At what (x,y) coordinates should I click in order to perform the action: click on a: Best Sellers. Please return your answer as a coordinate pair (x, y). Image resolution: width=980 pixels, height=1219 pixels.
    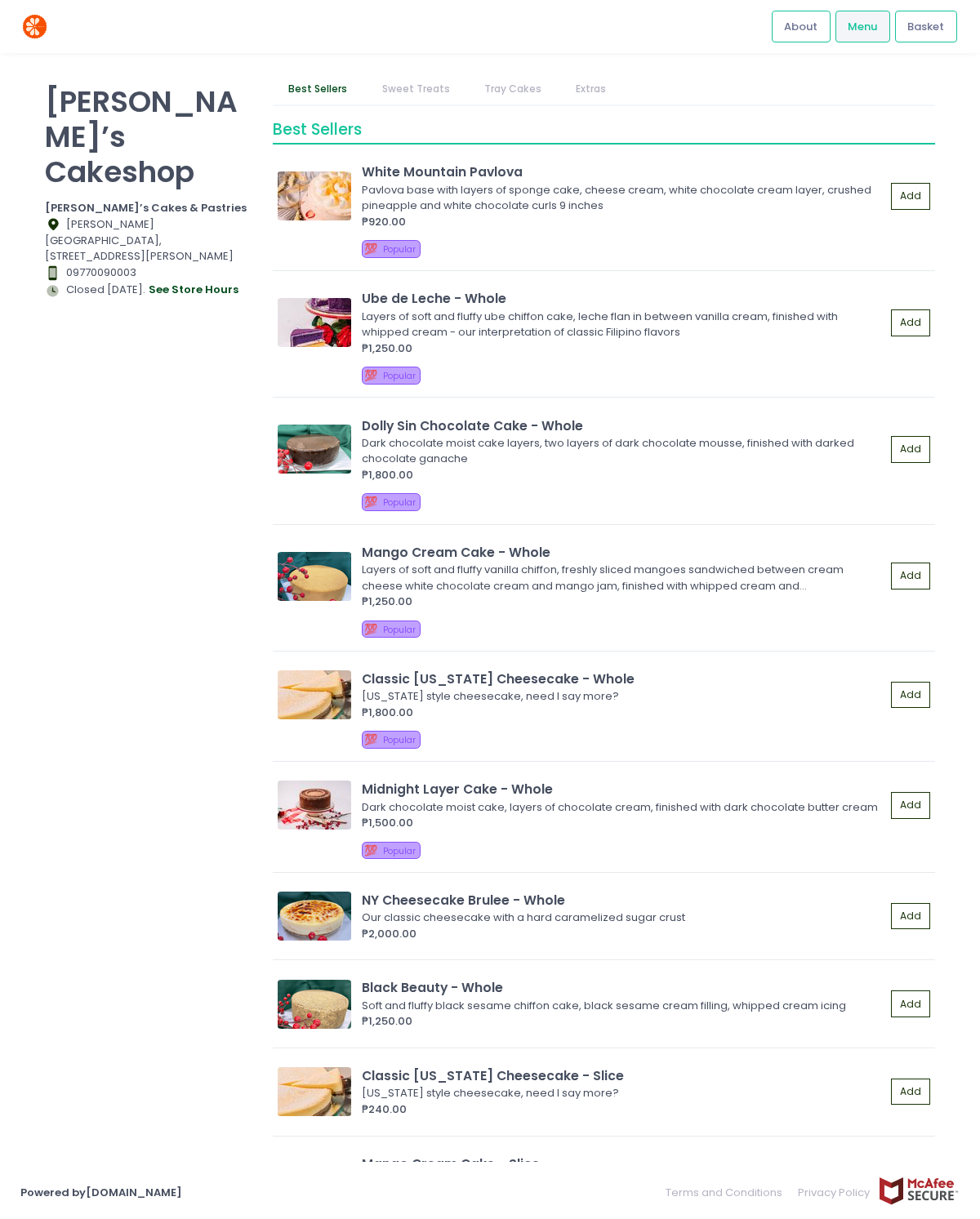
    Looking at the image, I should click on (317, 89).